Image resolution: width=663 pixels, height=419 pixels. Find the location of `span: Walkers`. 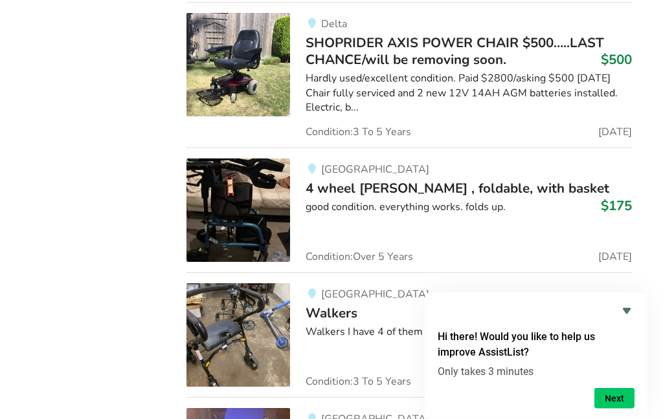

span: Walkers is located at coordinates (331, 314).